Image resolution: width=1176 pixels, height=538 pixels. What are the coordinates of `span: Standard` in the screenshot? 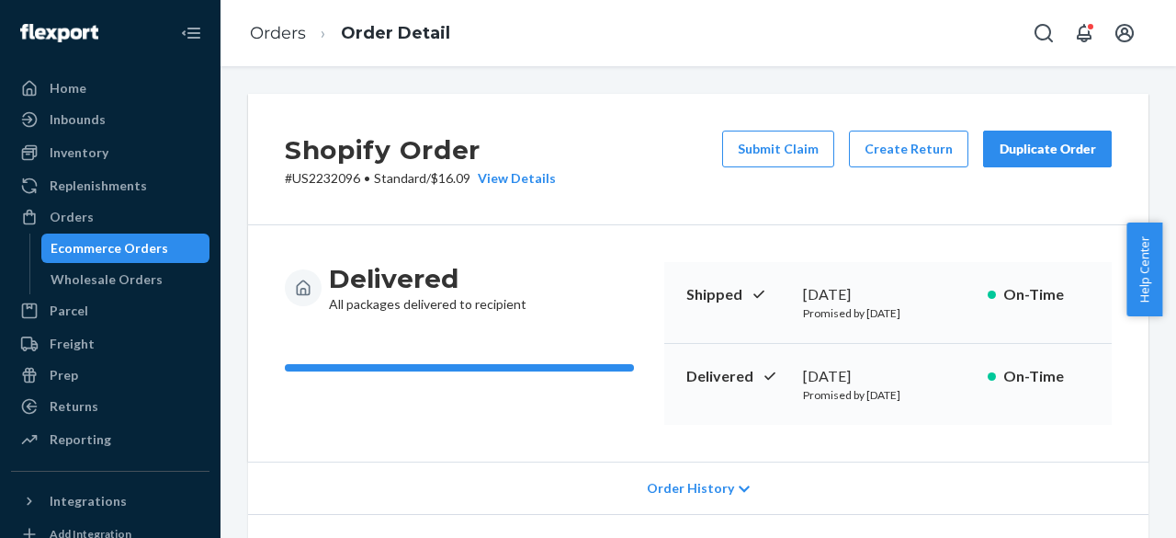 It's located at (400, 177).